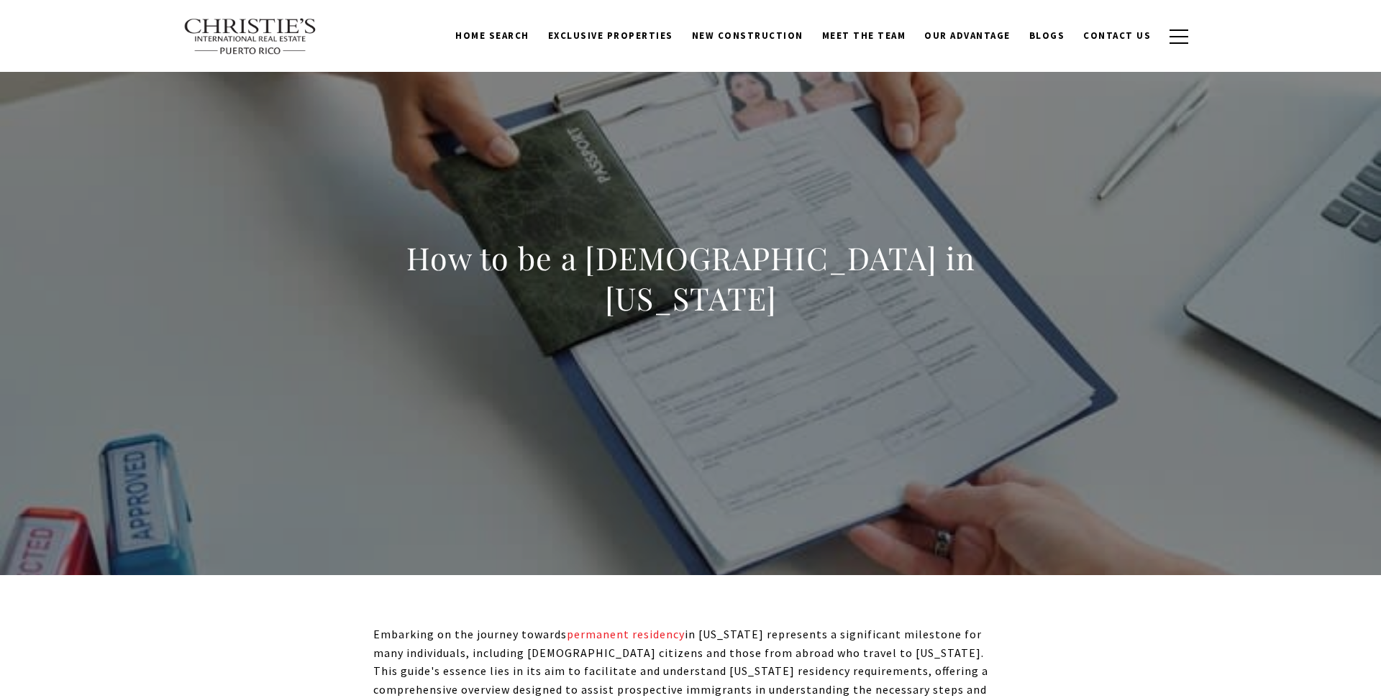 This screenshot has width=1381, height=698. Describe the element at coordinates (1117, 35) in the screenshot. I see `span: Contact Us` at that location.